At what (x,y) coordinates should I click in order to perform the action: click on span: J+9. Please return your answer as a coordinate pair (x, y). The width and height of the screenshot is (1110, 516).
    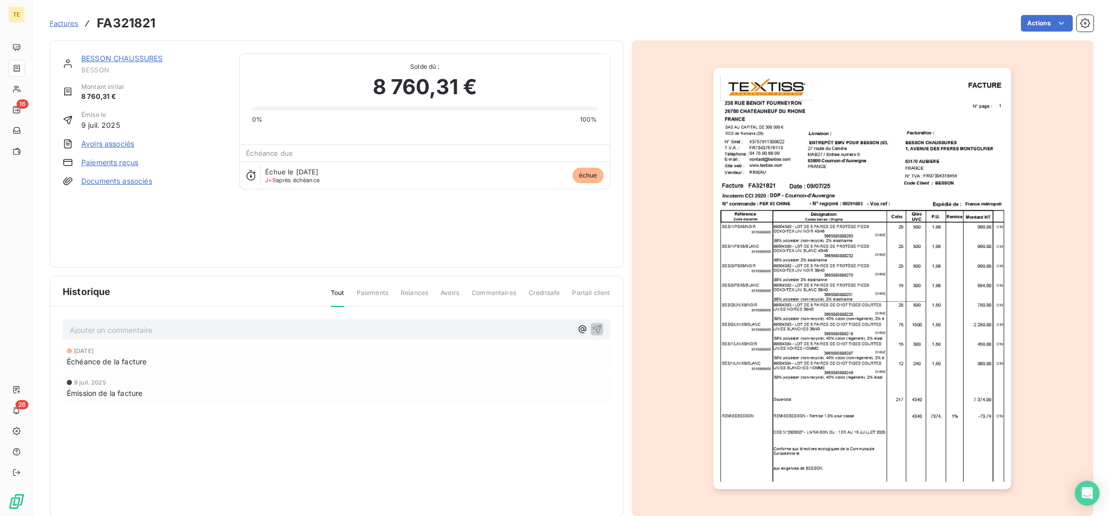
    Looking at the image, I should click on (270, 180).